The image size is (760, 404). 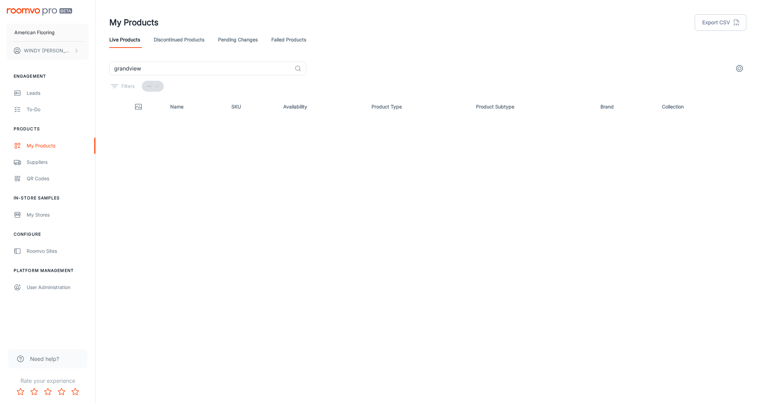 What do you see at coordinates (39, 12) in the screenshot?
I see `img: Roomvo PRO Beta` at bounding box center [39, 12].